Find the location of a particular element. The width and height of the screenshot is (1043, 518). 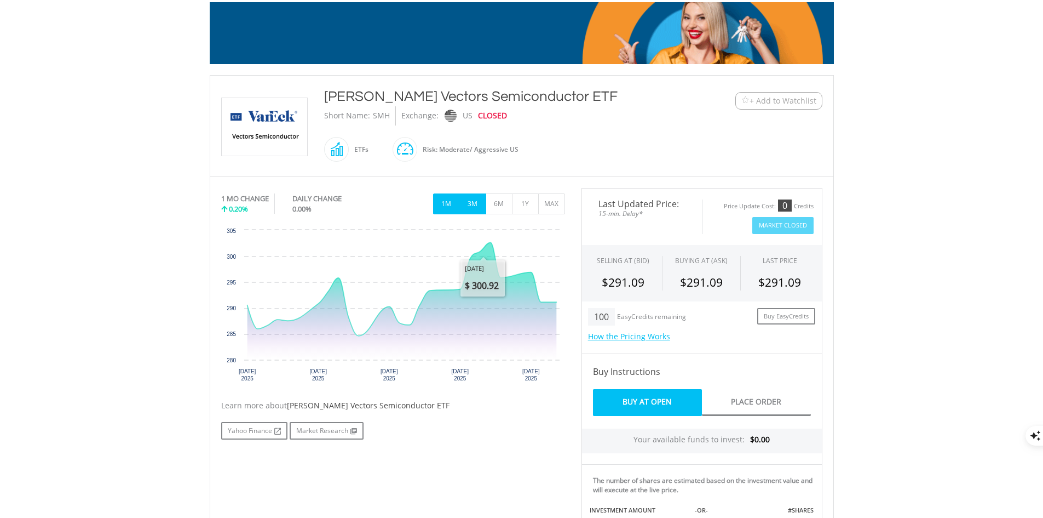

div: 100 is located at coordinates (601, 317).